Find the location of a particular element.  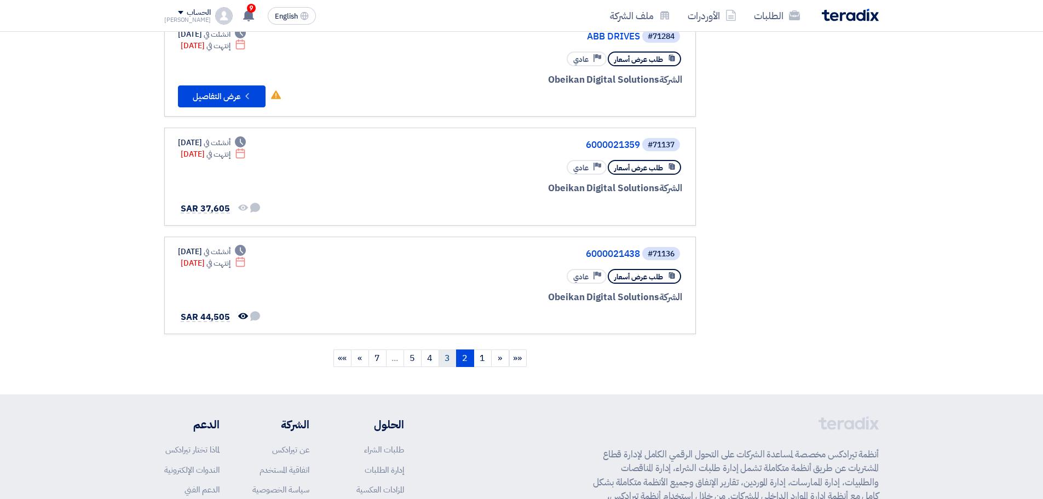

div: الحساب is located at coordinates (198, 13).